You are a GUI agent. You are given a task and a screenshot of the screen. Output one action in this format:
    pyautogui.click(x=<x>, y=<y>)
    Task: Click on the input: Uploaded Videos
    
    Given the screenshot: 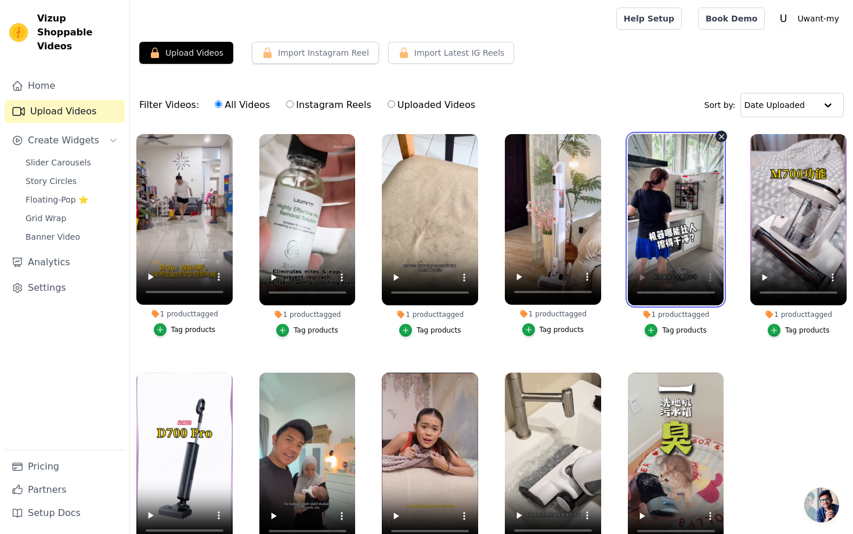 What is the action you would take?
    pyautogui.click(x=391, y=104)
    